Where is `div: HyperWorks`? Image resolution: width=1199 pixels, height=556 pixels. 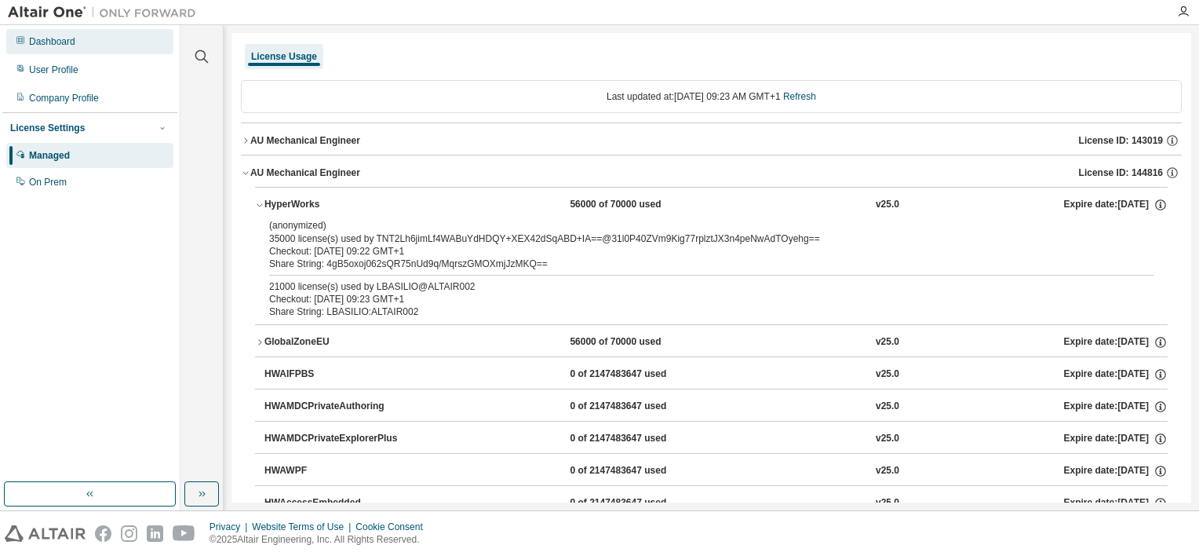 div: HyperWorks is located at coordinates (335, 205).